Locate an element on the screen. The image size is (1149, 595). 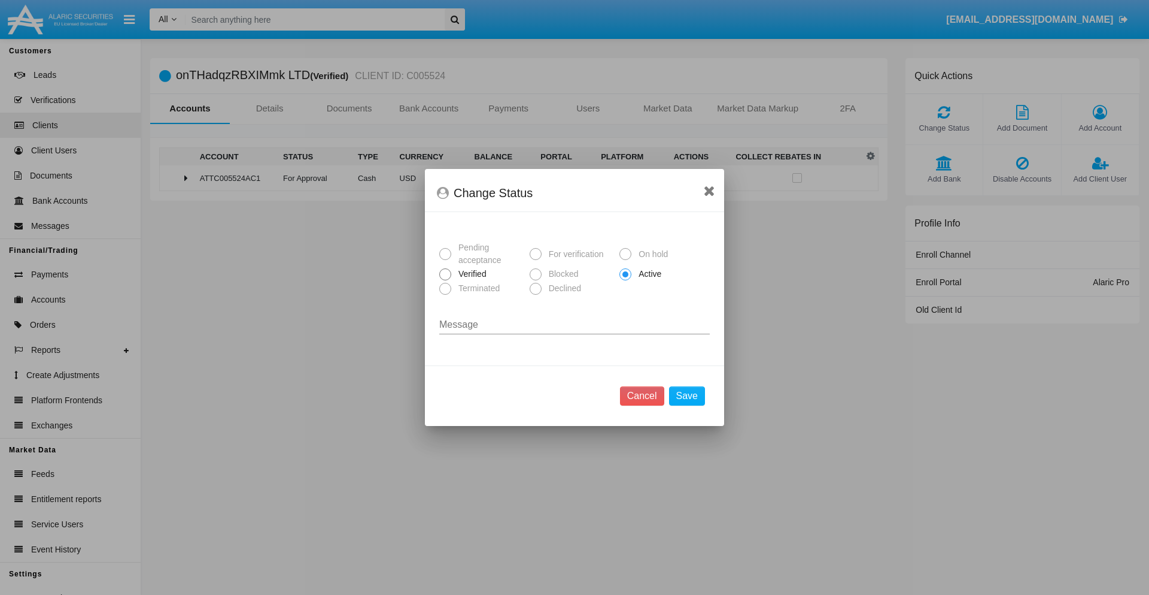
span: Terminated is located at coordinates (477, 288).